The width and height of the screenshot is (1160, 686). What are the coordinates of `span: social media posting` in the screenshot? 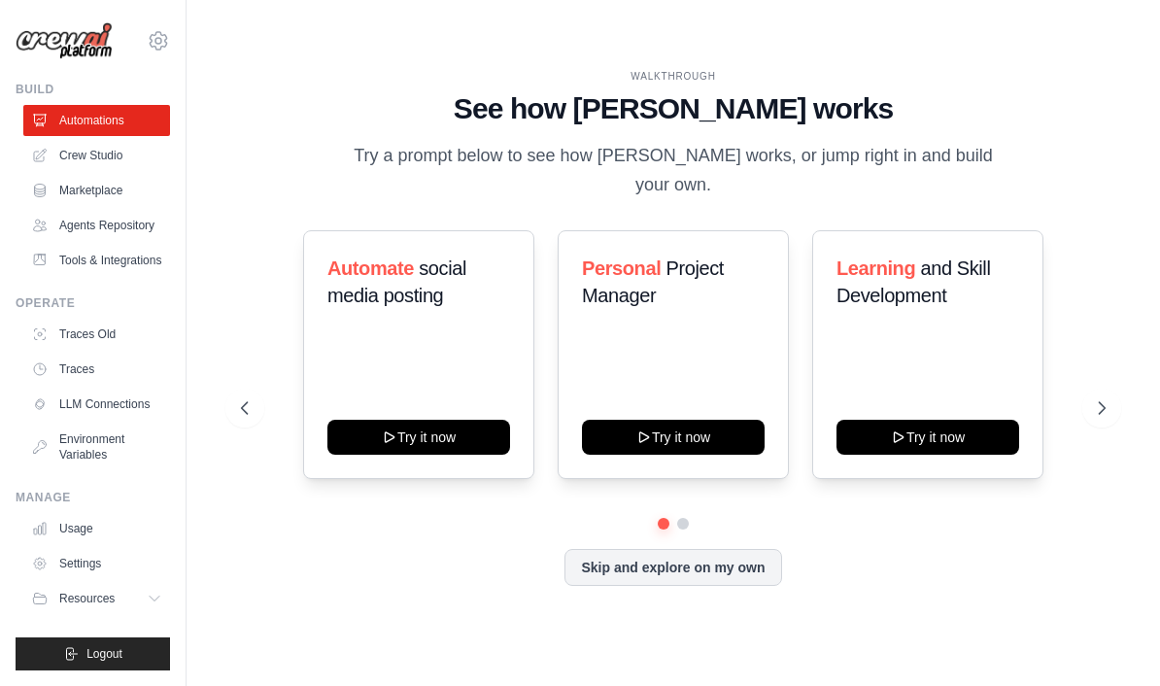 It's located at (396, 282).